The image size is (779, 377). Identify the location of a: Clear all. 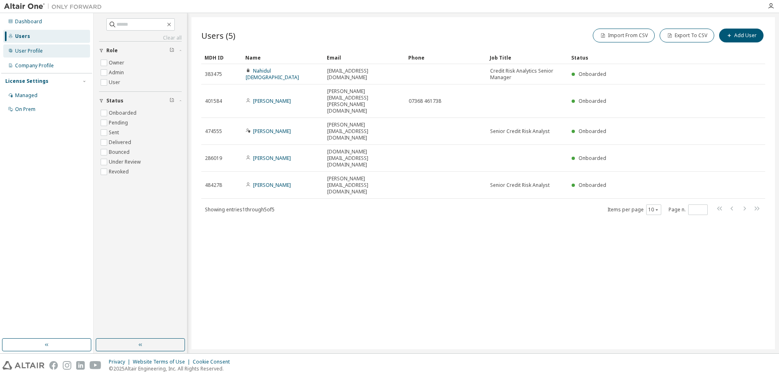
(140, 38).